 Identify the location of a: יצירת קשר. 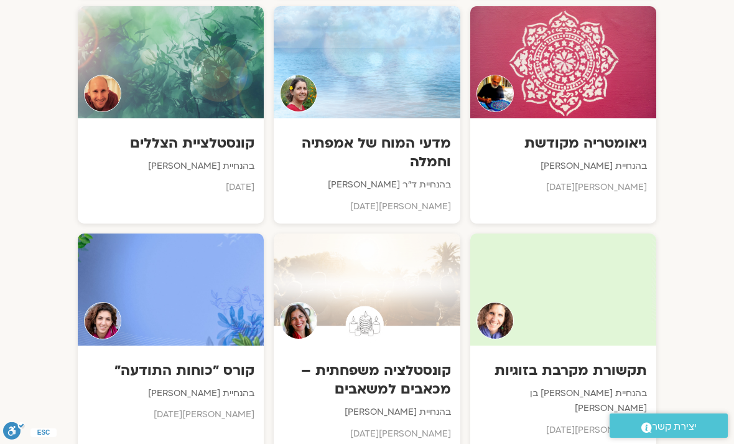
(669, 425).